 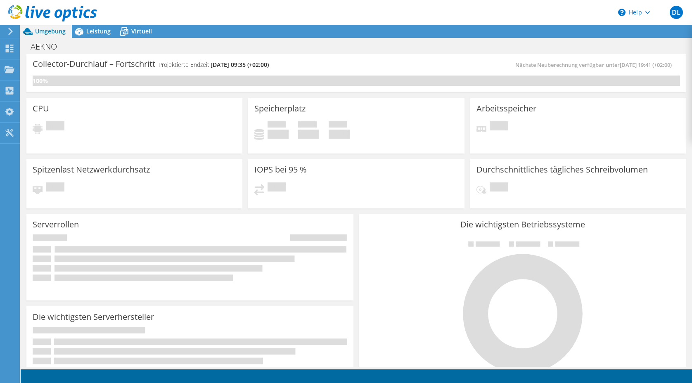 I want to click on svg: \n, so click(x=622, y=12).